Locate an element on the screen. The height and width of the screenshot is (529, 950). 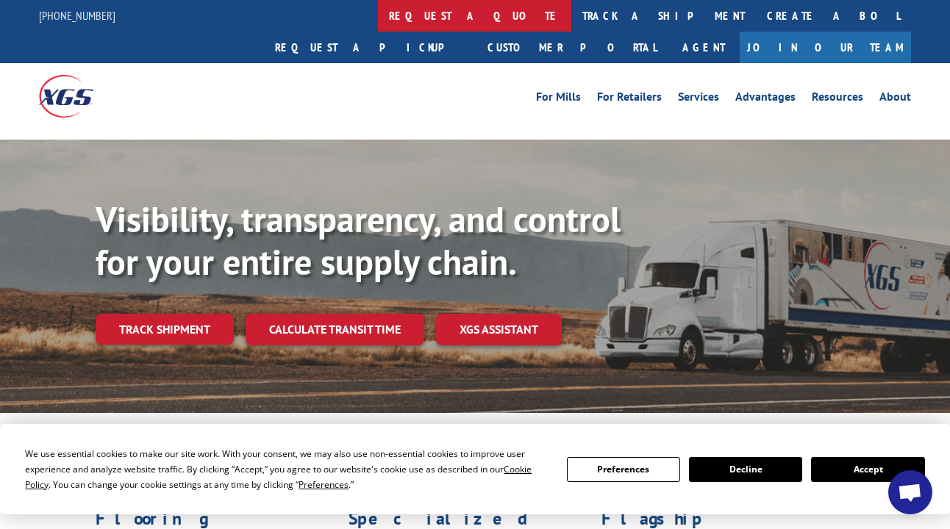
button: Accept is located at coordinates (868, 470).